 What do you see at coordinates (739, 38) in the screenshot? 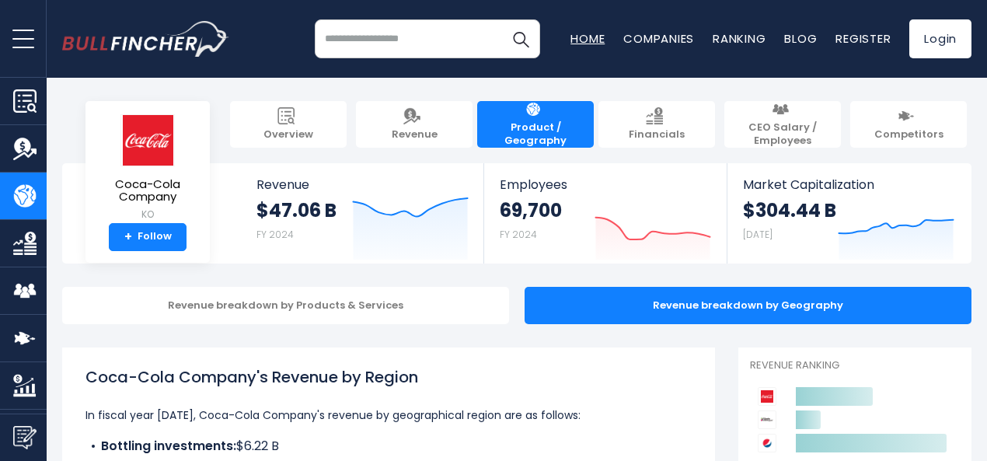
I see `a: Ranking` at bounding box center [739, 38].